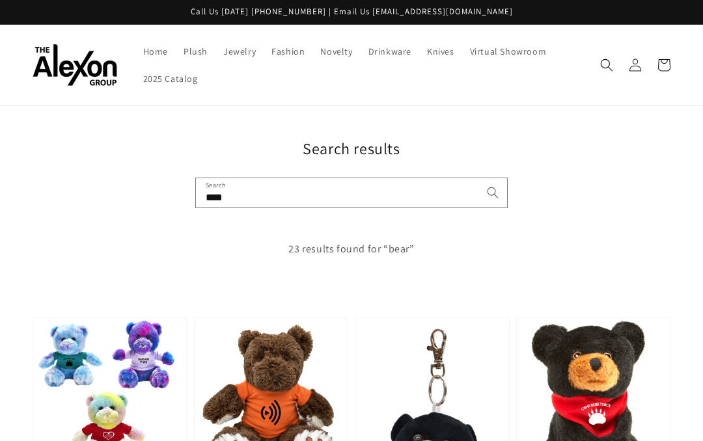 The image size is (703, 441). What do you see at coordinates (390, 51) in the screenshot?
I see `span: Drinkware` at bounding box center [390, 51].